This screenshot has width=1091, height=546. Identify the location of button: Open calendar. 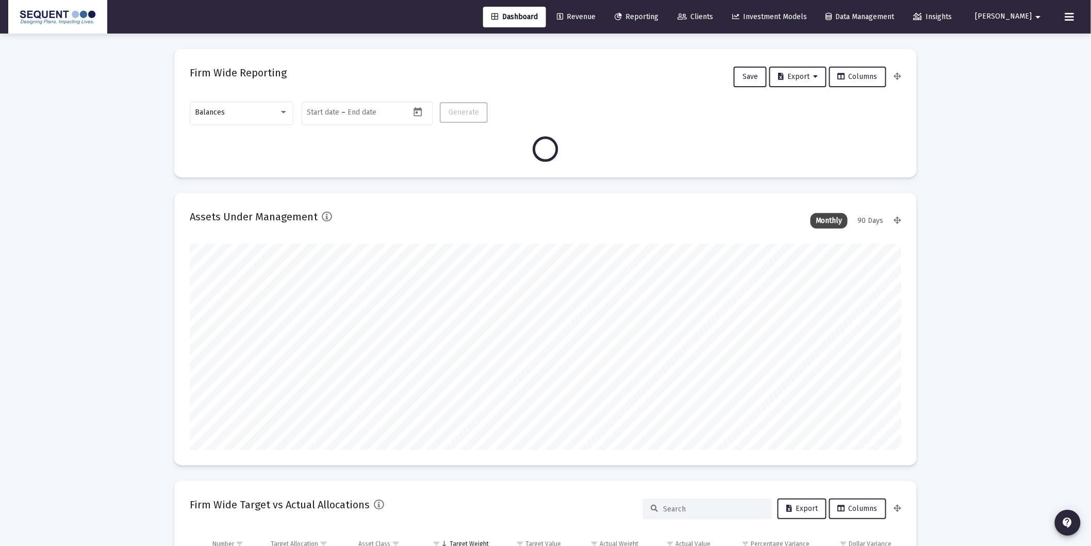
(418, 111).